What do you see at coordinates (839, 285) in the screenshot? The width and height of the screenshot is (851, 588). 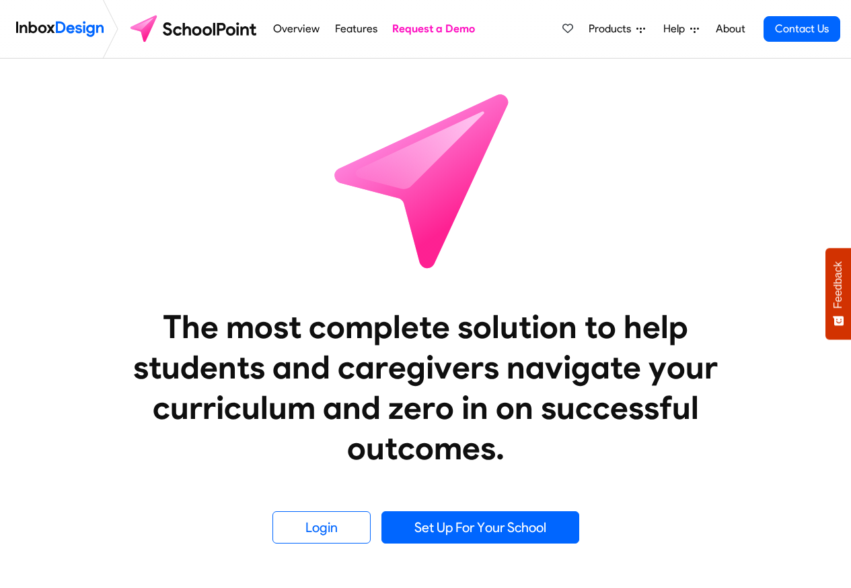 I see `span: Feedback` at bounding box center [839, 285].